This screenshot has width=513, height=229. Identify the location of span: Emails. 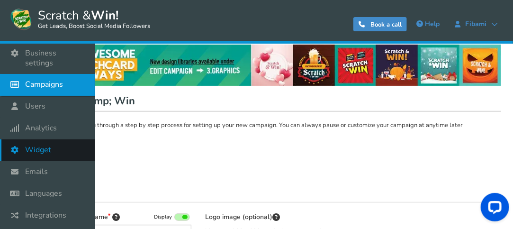
(37, 172).